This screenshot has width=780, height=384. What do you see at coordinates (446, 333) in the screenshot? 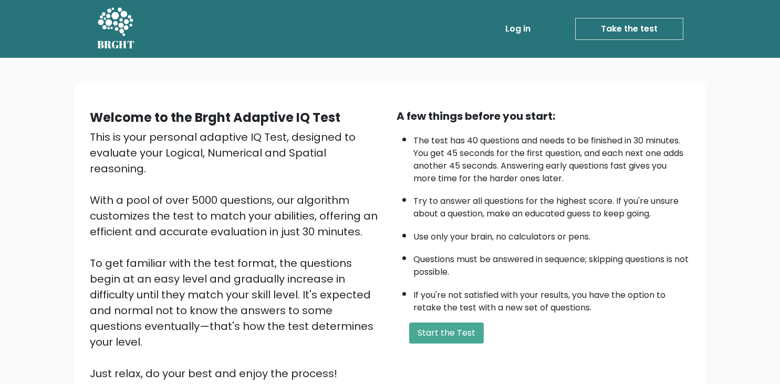
I see `button: Start the Test` at bounding box center [446, 333].